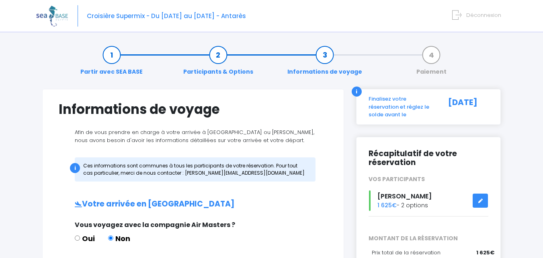 The width and height of the screenshot is (543, 258). Describe the element at coordinates (77, 237) in the screenshot. I see `input: Oui` at that location.